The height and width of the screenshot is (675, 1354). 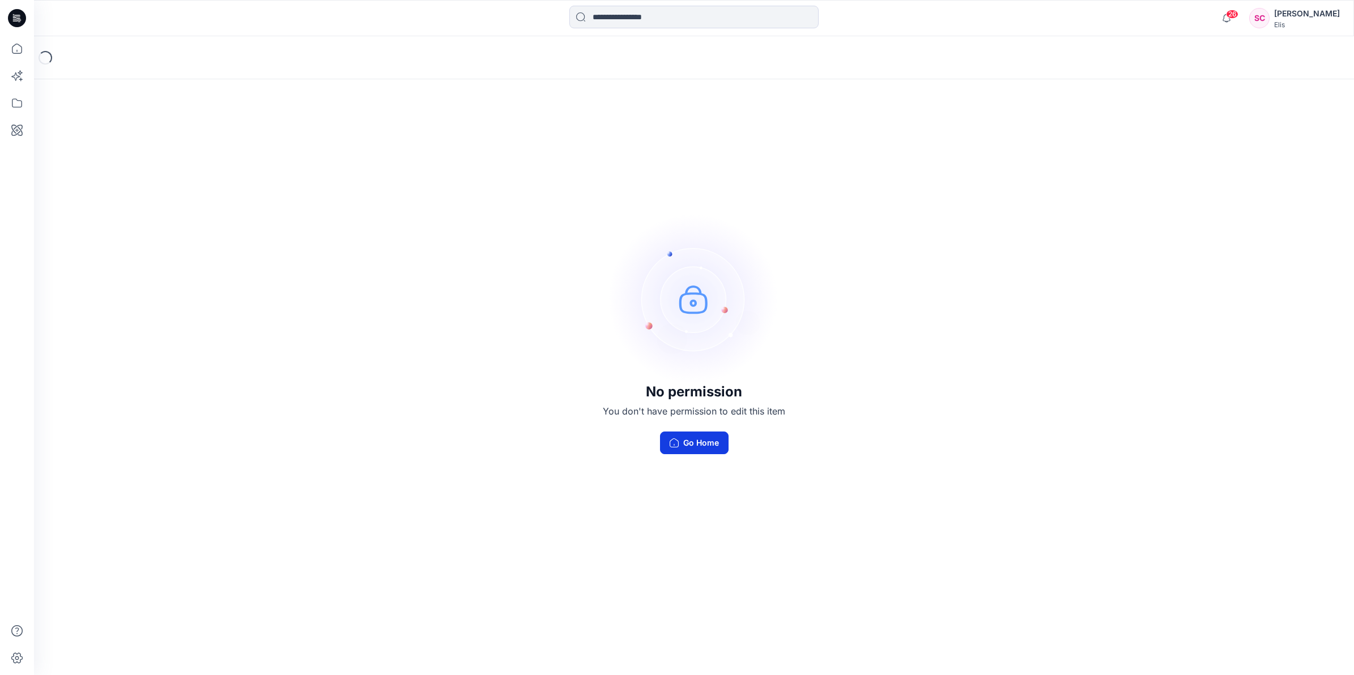 I want to click on div: SC, so click(x=1259, y=18).